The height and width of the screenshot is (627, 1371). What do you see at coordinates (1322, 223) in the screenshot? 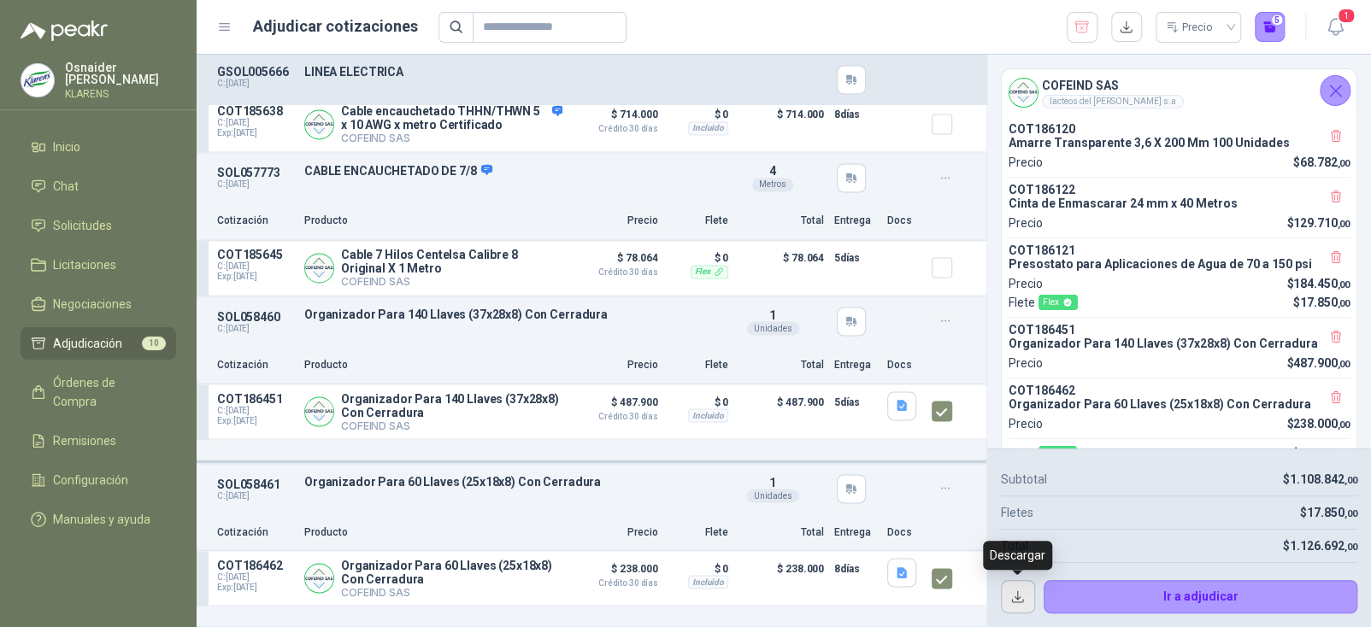
I see `span: 129.710` at bounding box center [1322, 223].